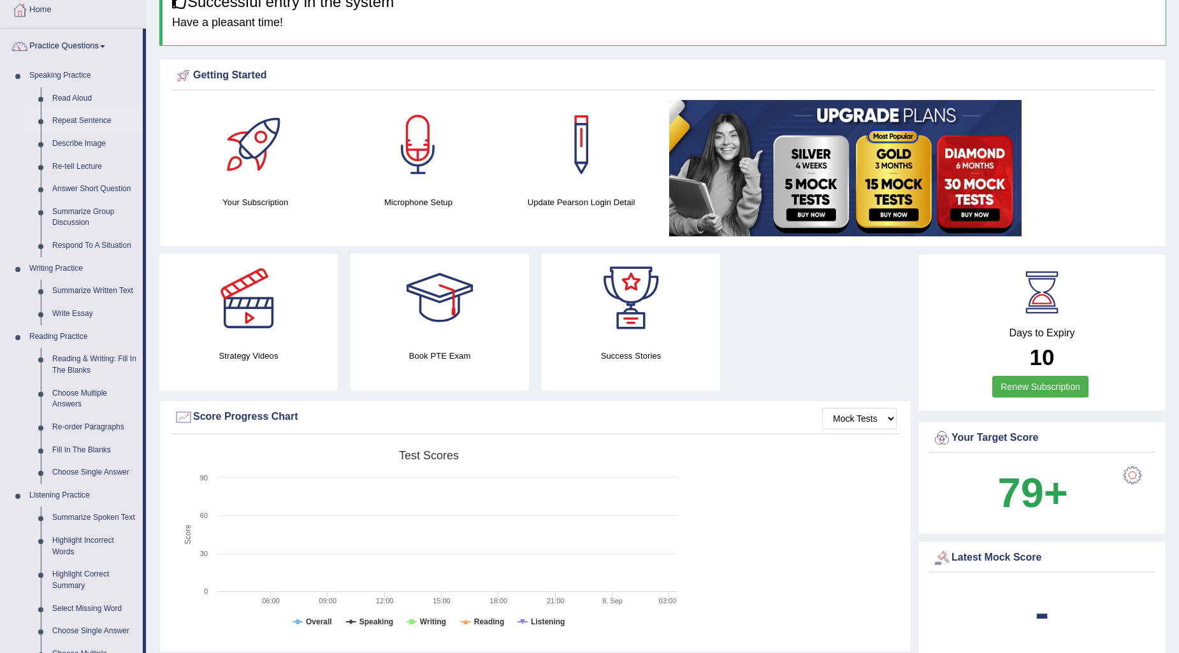 This screenshot has height=653, width=1179. Describe the element at coordinates (499, 601) in the screenshot. I see `text: 18:00` at that location.